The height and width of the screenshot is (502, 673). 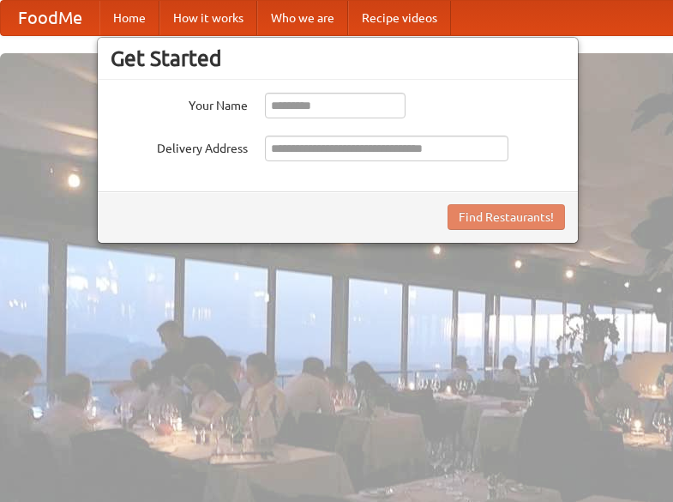 I want to click on label: Your Name, so click(x=179, y=103).